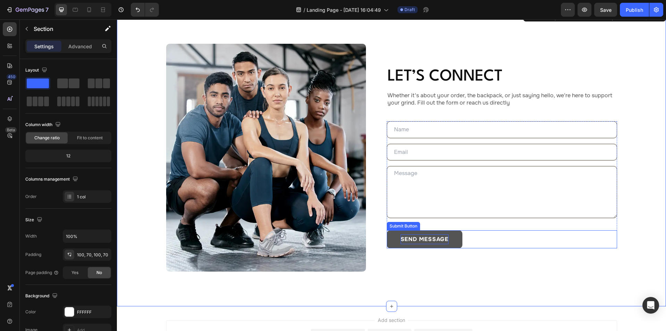  Describe the element at coordinates (385, 133) in the screenshot. I see `input: Email` at that location.